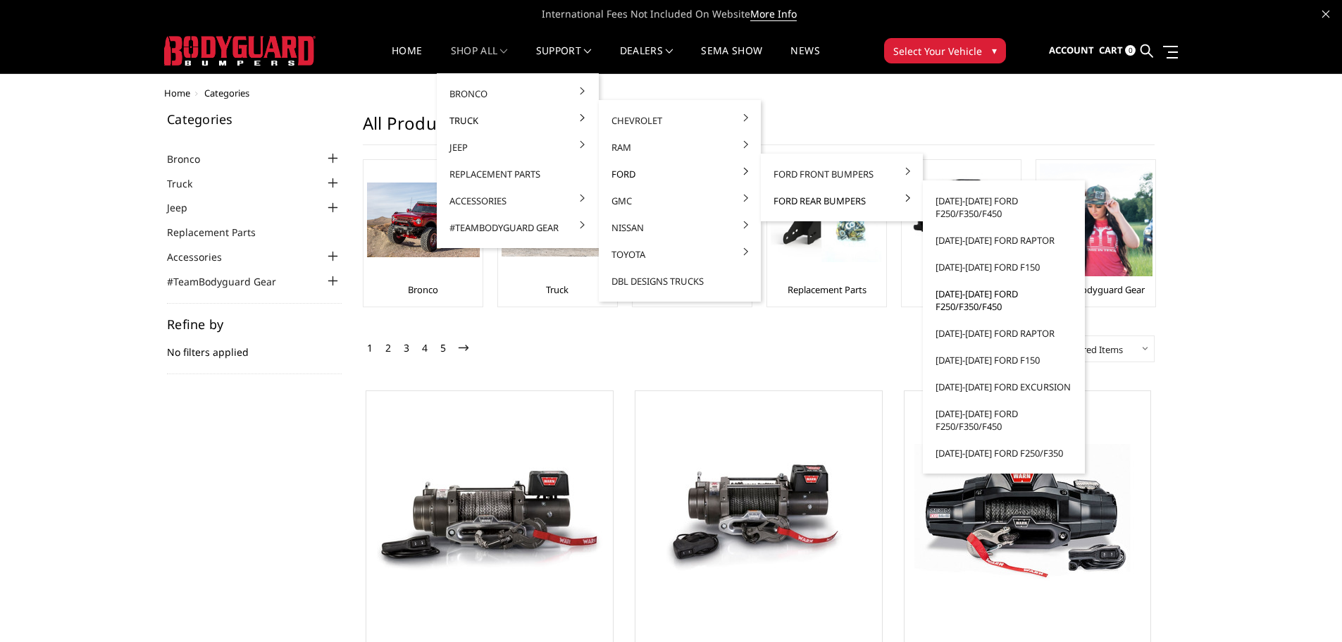 This screenshot has width=1342, height=642. I want to click on h5: Refine by, so click(254, 324).